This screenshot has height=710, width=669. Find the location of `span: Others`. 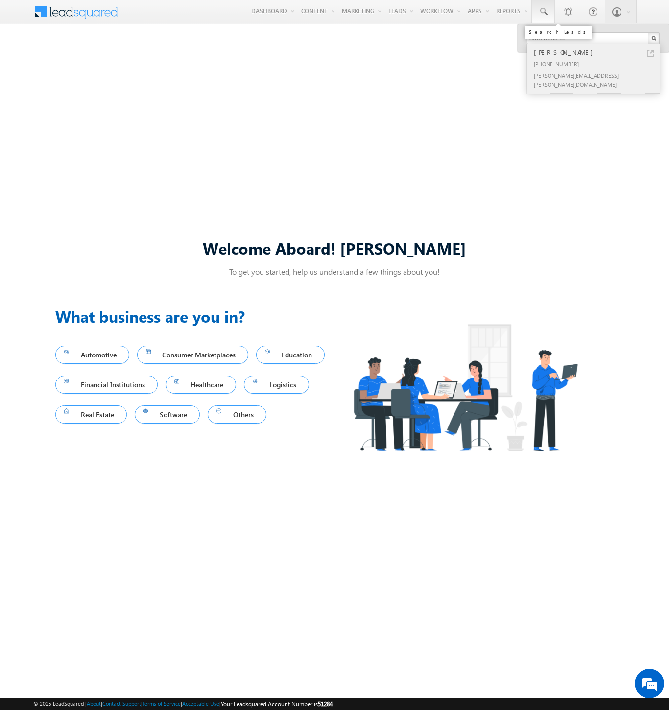

span: Others is located at coordinates (237, 414).